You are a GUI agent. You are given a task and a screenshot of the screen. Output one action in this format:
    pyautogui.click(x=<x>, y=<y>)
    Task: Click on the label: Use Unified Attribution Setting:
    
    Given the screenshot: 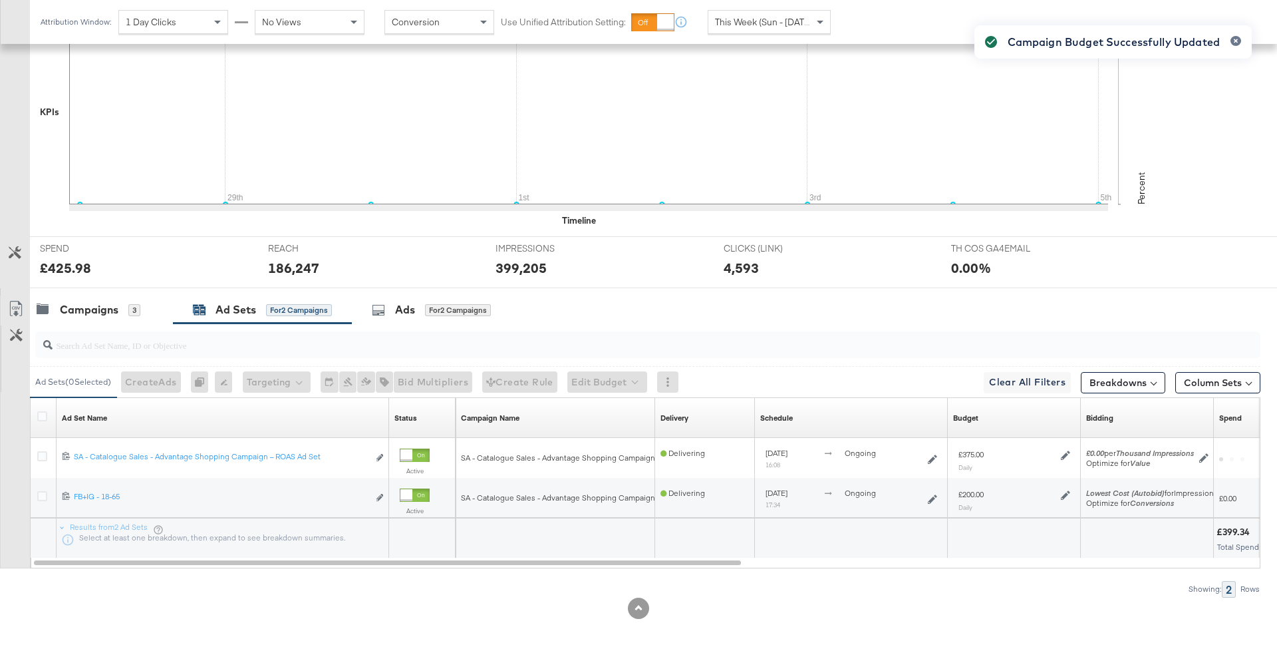 What is the action you would take?
    pyautogui.click(x=563, y=22)
    